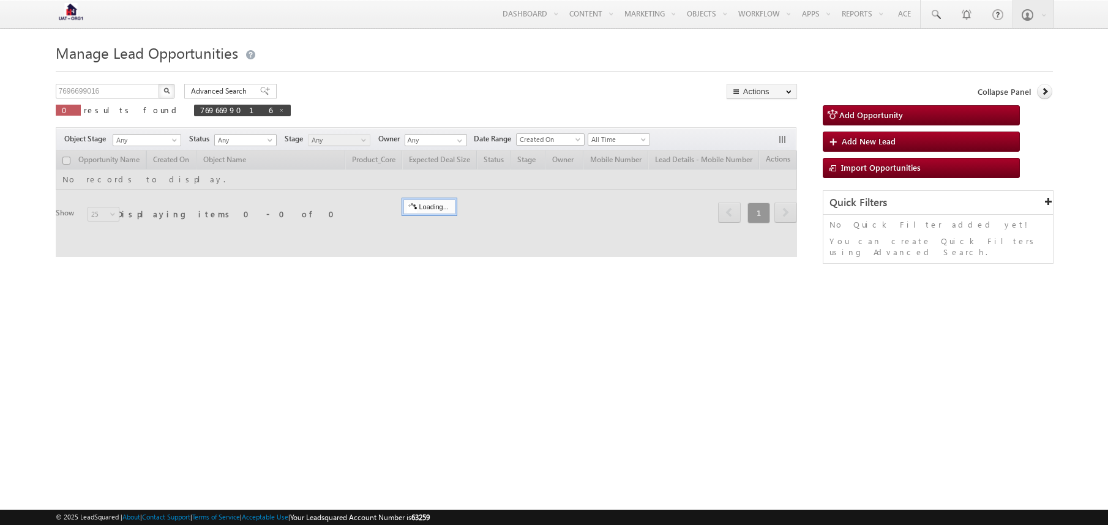 The image size is (1108, 525). I want to click on a: All Time, so click(619, 140).